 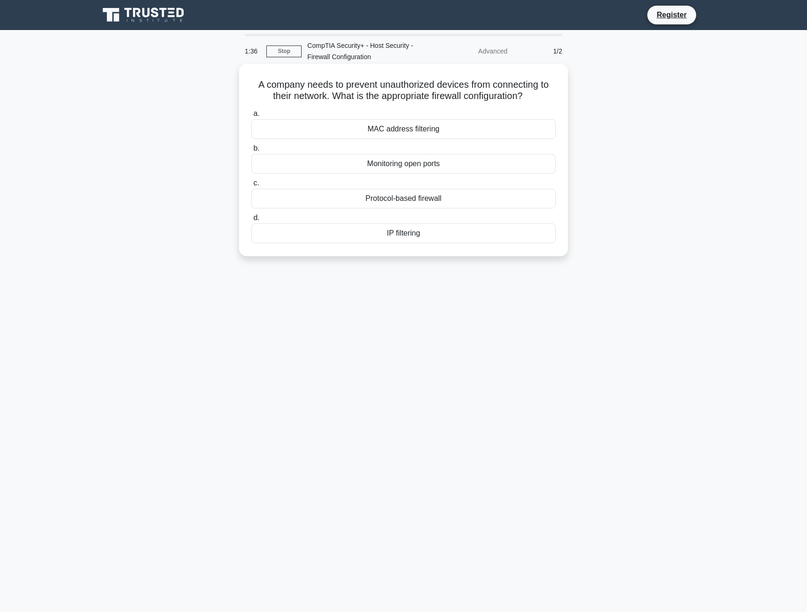 I want to click on div: 1/2, so click(x=540, y=51).